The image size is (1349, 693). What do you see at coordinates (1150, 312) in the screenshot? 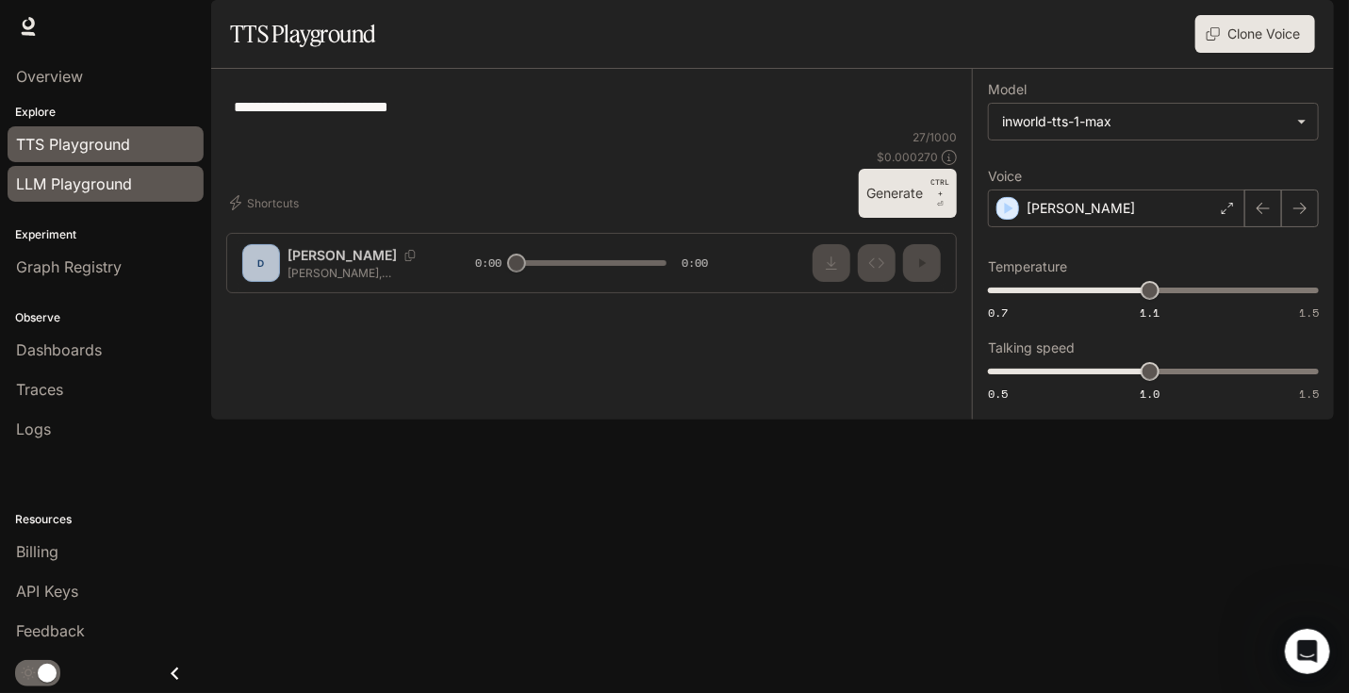
I see `span: 1.1` at bounding box center [1150, 312].